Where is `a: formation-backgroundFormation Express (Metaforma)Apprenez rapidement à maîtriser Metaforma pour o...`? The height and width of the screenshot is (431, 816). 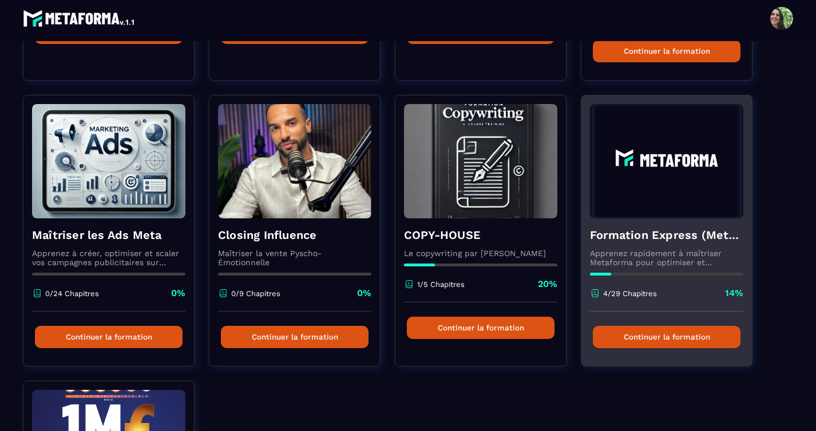 a: formation-backgroundFormation Express (Metaforma)Apprenez rapidement à maîtriser Metaforma pour o... is located at coordinates (673, 238).